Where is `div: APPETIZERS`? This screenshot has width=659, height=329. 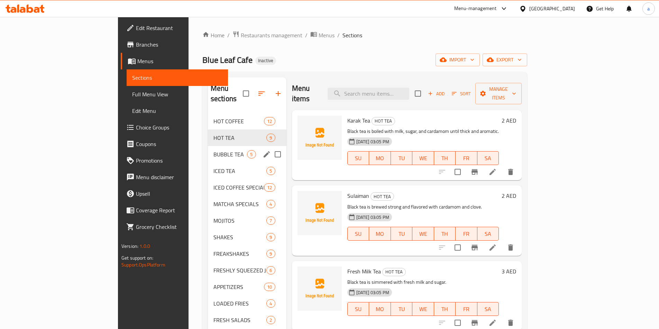 div: APPETIZERS is located at coordinates (239, 287).